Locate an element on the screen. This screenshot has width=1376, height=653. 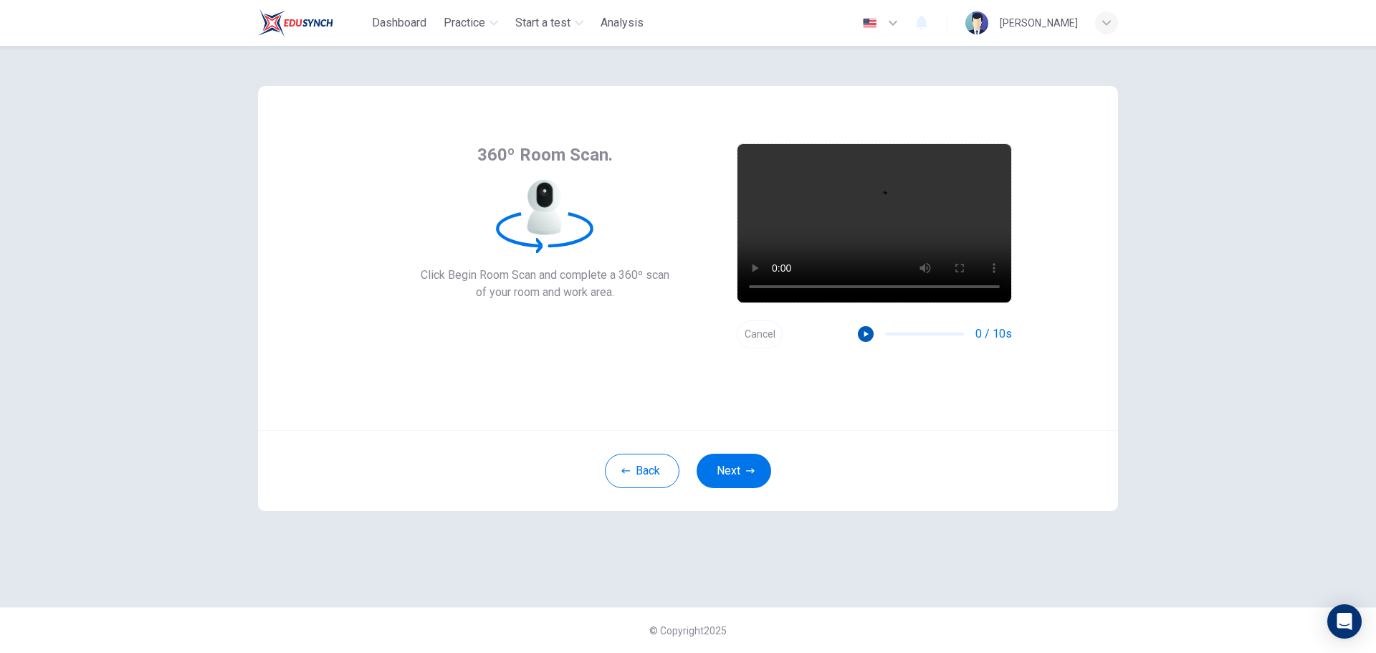
button: Dashboard is located at coordinates (399, 23).